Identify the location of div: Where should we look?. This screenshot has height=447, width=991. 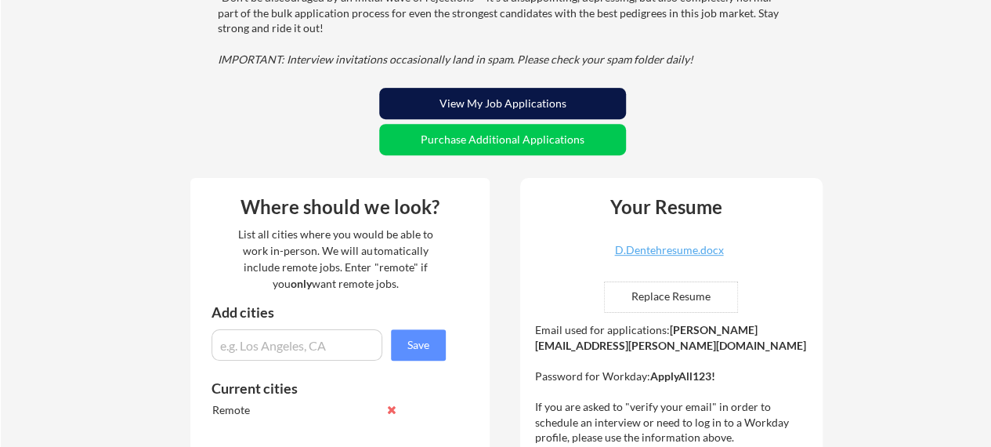
(340, 207).